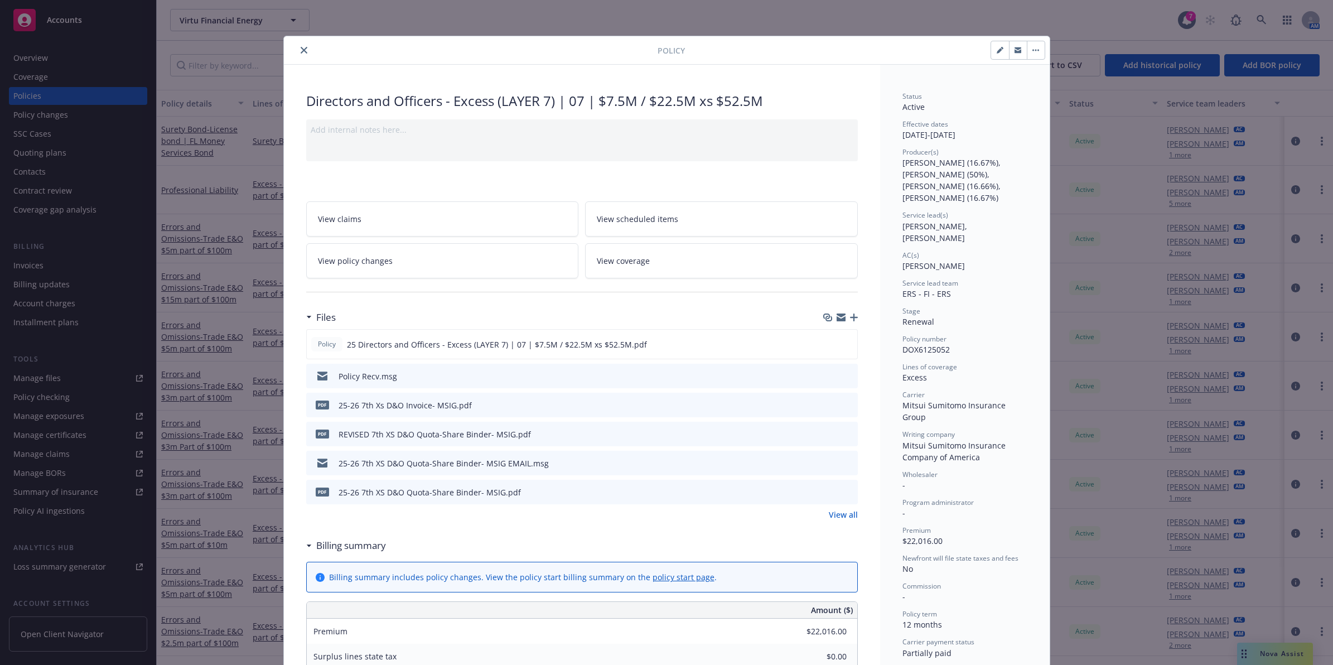 The image size is (1333, 665). Describe the element at coordinates (355, 656) in the screenshot. I see `span: Surplus lines state tax` at that location.